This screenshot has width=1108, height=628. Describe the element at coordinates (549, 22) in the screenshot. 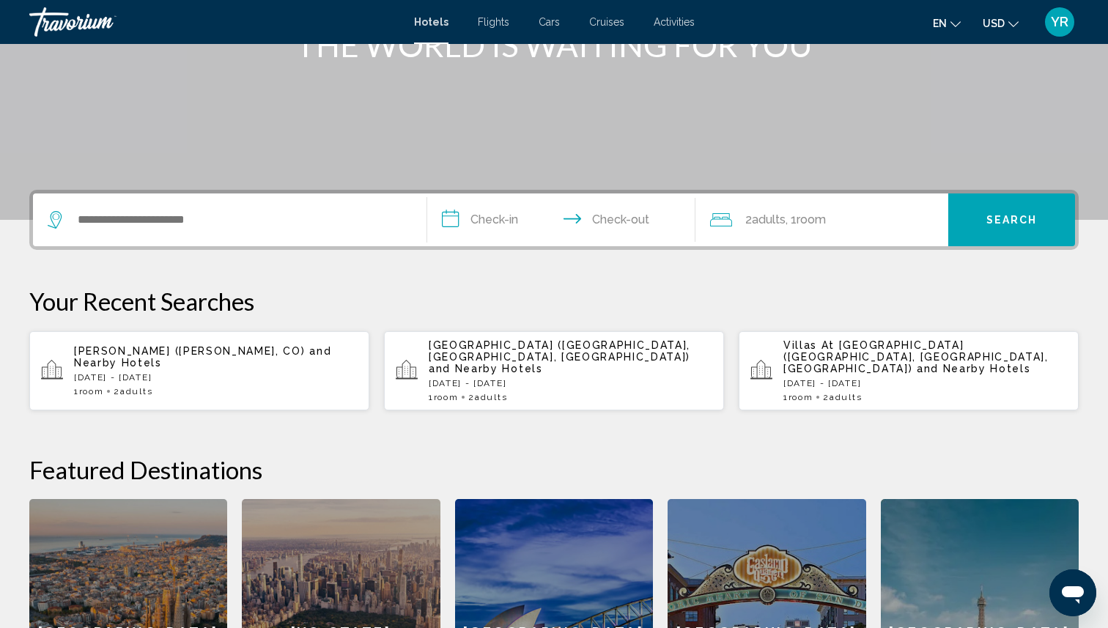

I see `a: Cars` at that location.